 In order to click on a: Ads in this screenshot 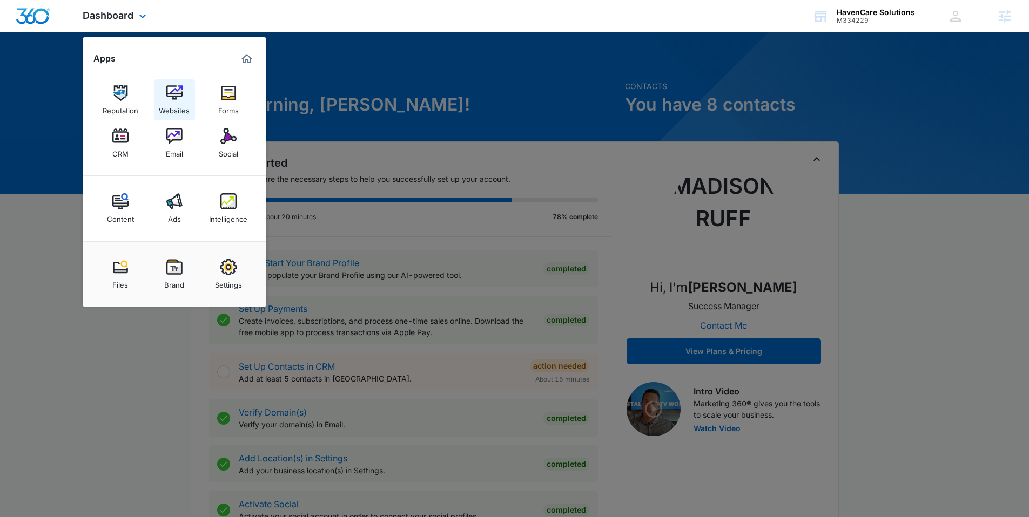, I will do `click(174, 208)`.